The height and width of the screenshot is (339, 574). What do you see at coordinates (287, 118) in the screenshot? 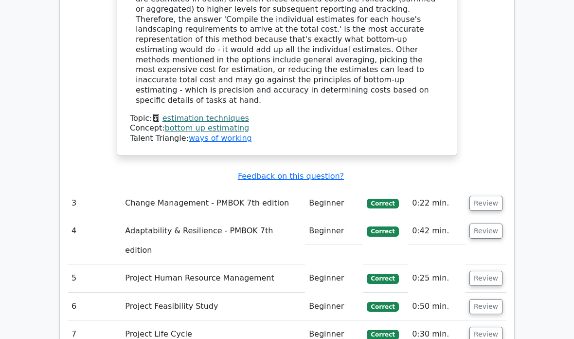
I see `div: Topic:` at bounding box center [287, 118].